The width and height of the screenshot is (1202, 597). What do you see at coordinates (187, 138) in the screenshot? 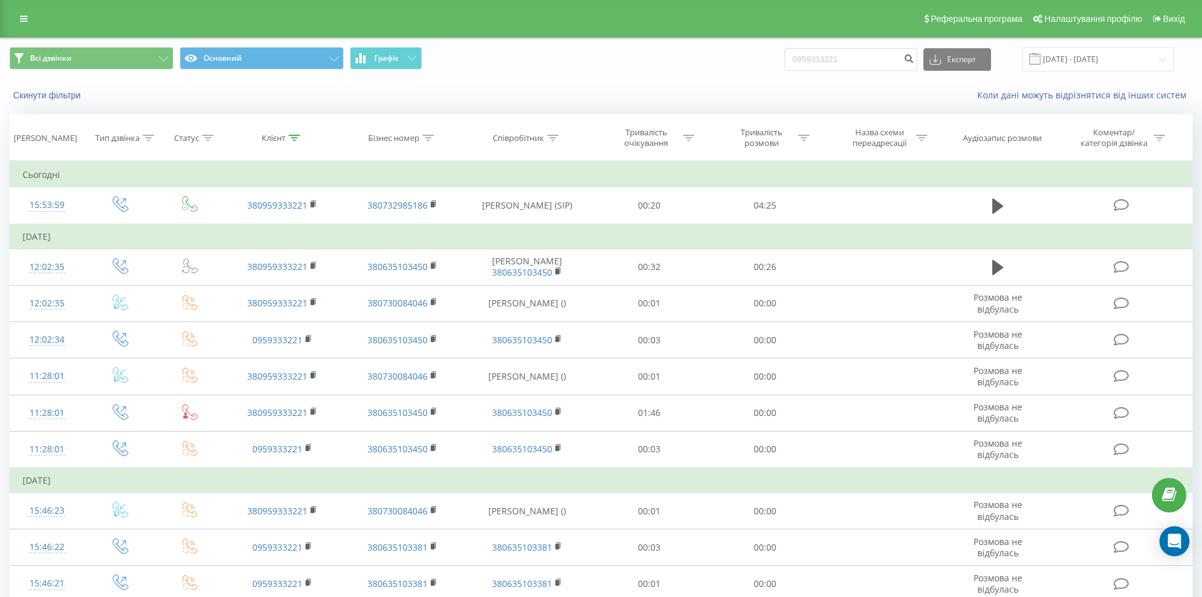
I see `div: Статус` at bounding box center [187, 138].